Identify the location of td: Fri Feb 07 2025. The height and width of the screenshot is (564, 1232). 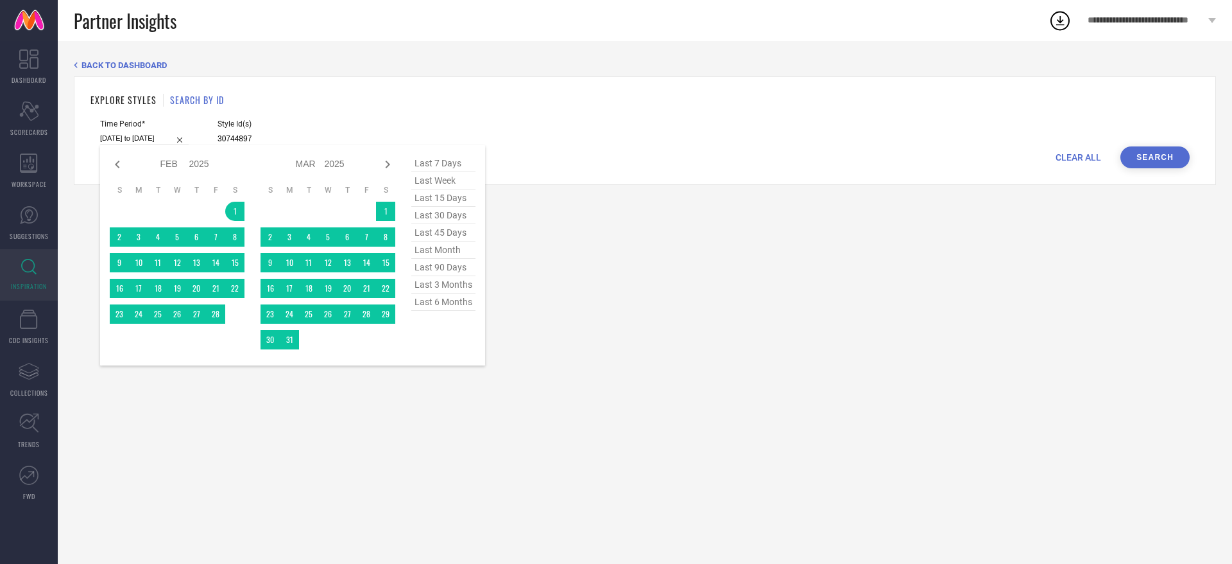
(216, 237).